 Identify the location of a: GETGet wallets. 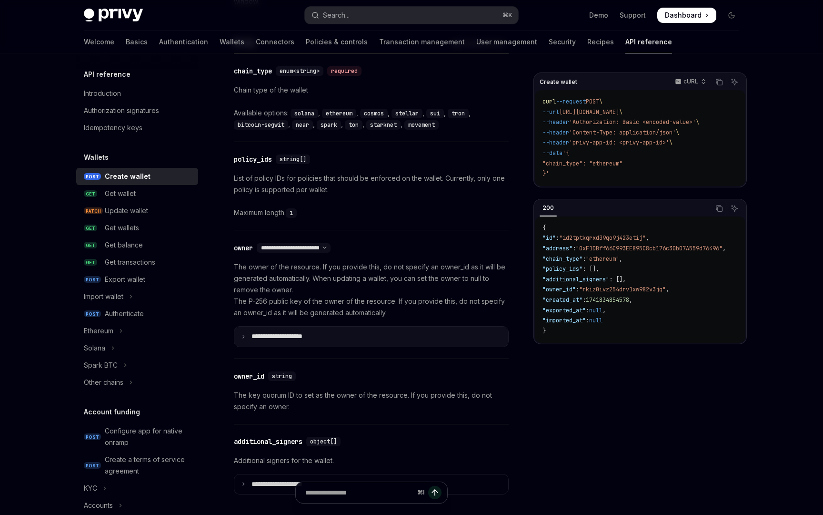
(137, 228).